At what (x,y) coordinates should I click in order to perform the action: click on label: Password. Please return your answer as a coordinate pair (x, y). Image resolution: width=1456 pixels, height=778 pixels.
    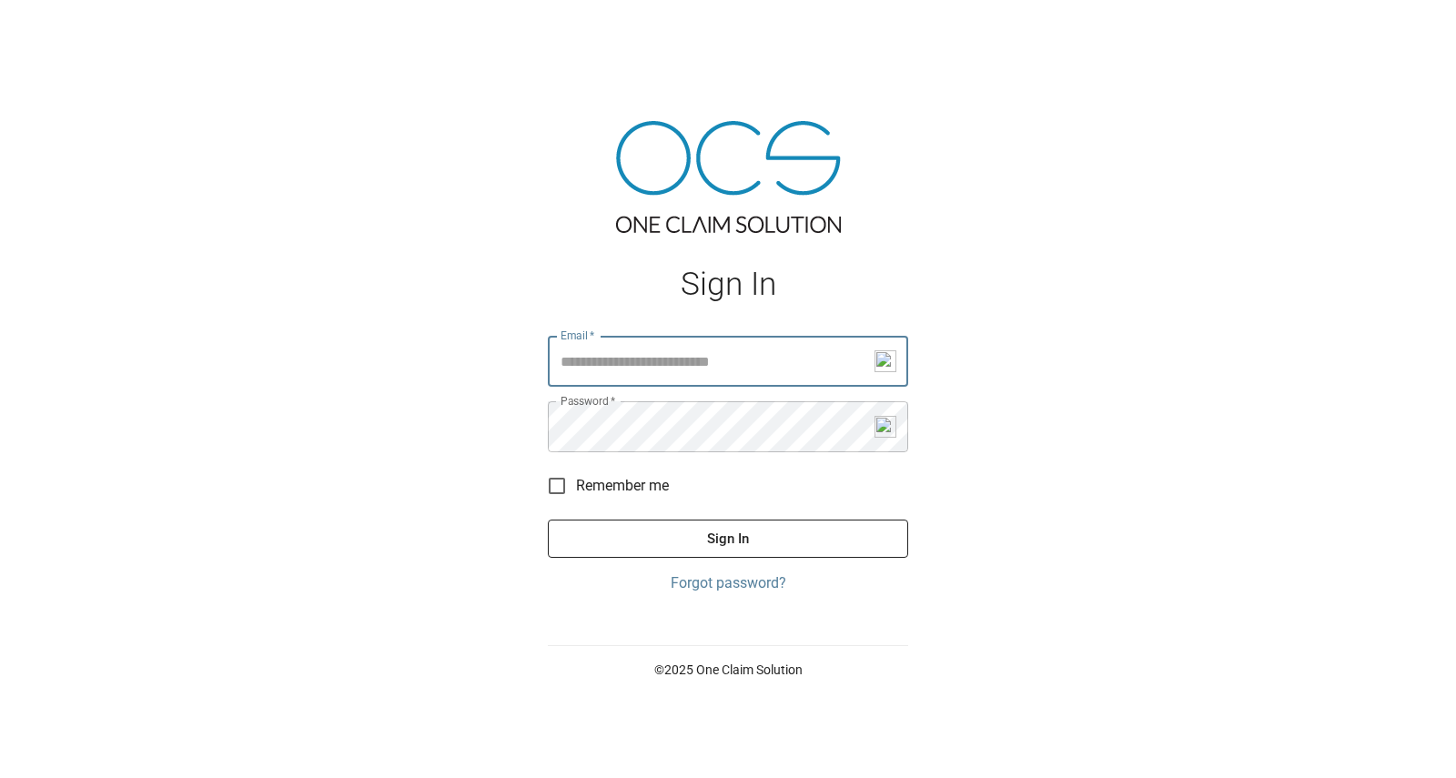
    Looking at the image, I should click on (588, 400).